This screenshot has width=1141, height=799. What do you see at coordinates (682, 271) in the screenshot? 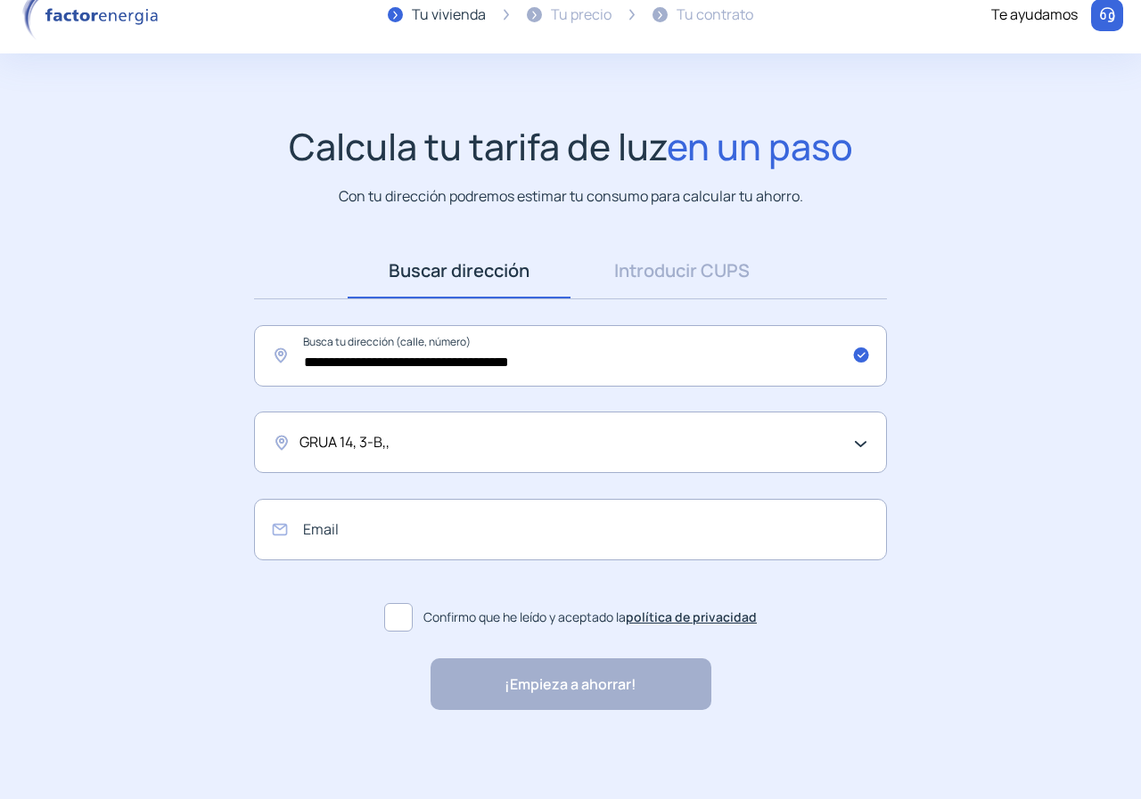
I see `a: Introducir CUPS` at bounding box center [682, 271].